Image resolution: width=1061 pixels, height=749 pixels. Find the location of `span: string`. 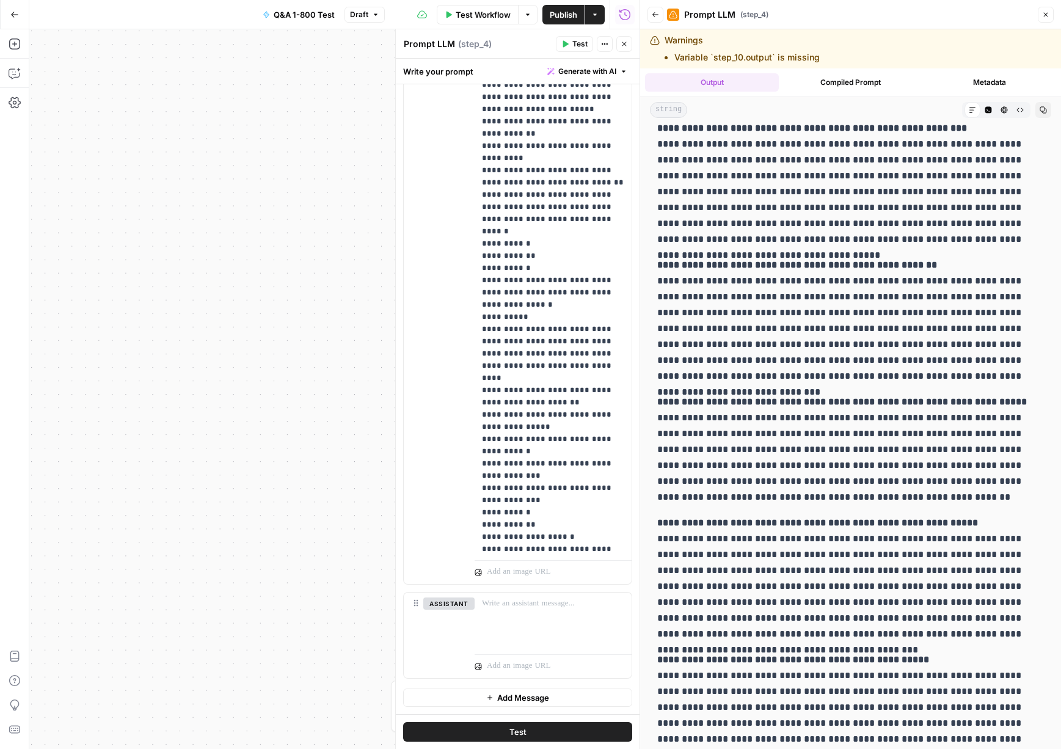

span: string is located at coordinates (668, 110).